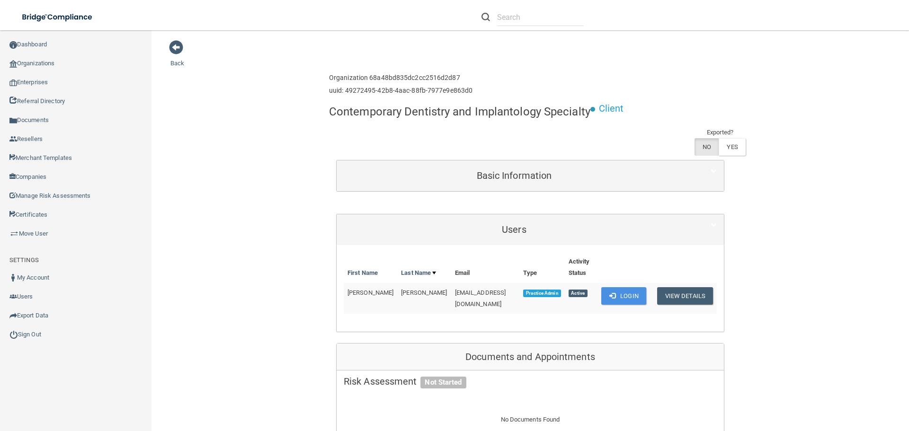 The width and height of the screenshot is (909, 431). What do you see at coordinates (363, 273) in the screenshot?
I see `a: First Name` at bounding box center [363, 273].